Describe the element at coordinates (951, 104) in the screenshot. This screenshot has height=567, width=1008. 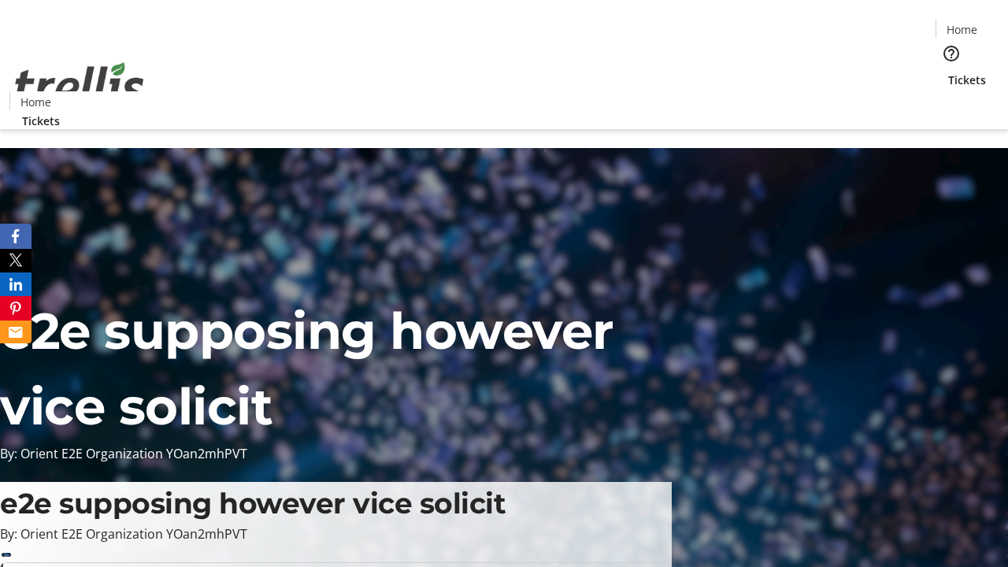
I see `button: Cart` at that location.